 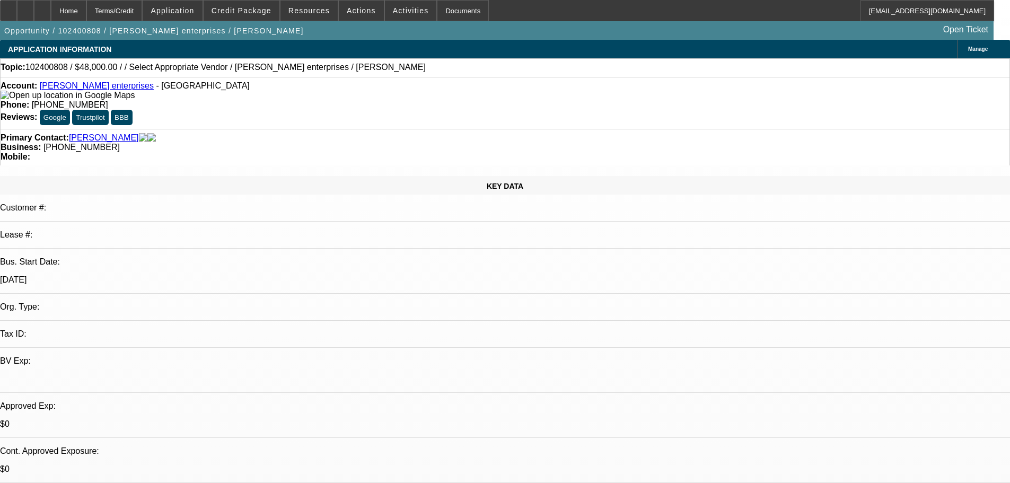 What do you see at coordinates (59, 49) in the screenshot?
I see `span: APPLICATION INFORMATION` at bounding box center [59, 49].